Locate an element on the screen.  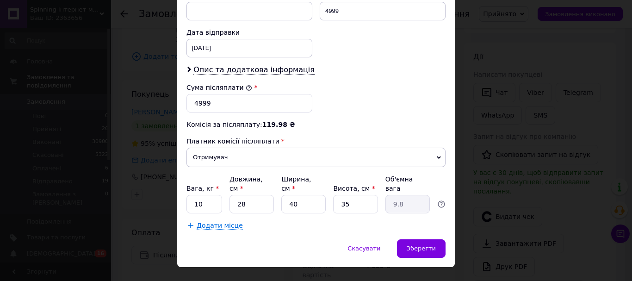
div: Дата відправки is located at coordinates (249, 32).